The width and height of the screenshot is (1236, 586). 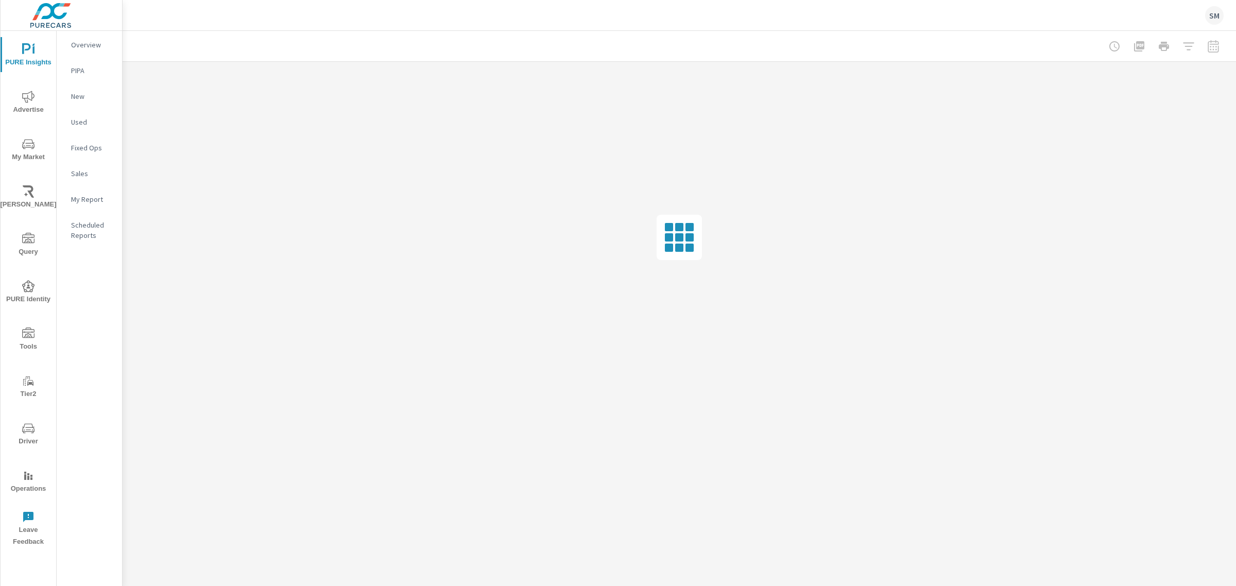 I want to click on p: Fixed Ops, so click(x=92, y=148).